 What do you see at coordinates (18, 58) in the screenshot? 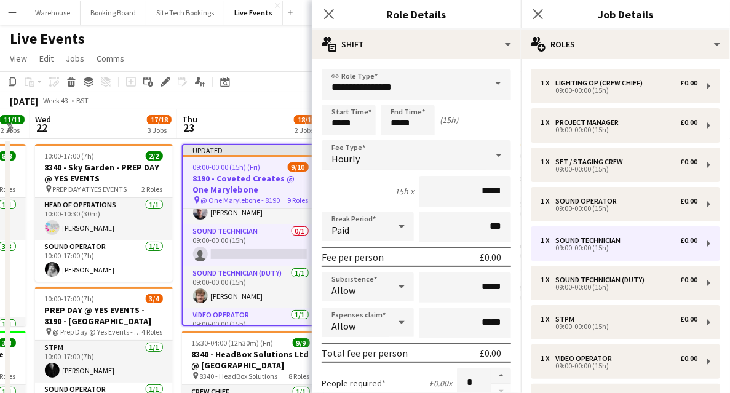
I see `a: View` at bounding box center [18, 58].